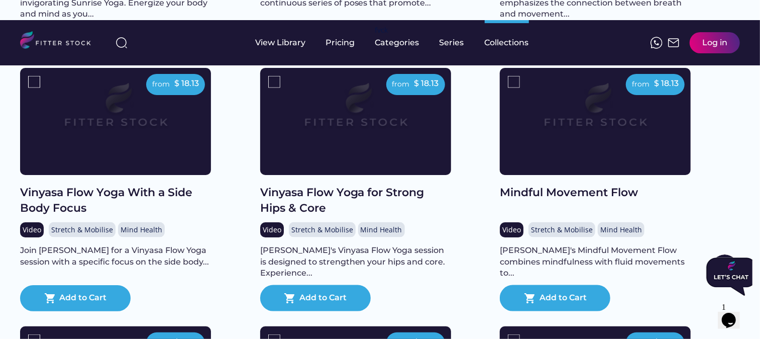  I want to click on div: Categories, so click(397, 43).